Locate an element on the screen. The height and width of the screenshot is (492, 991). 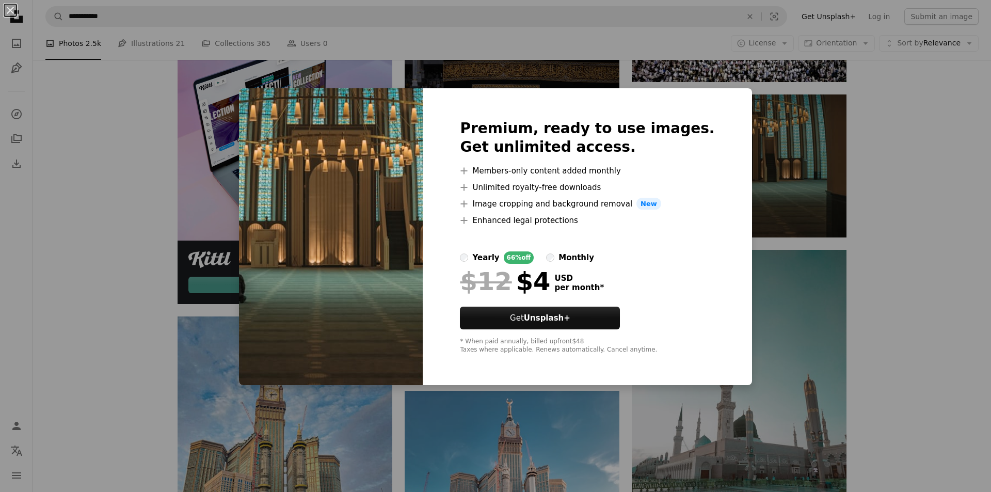
div: * When paid annually, billed upfront $48 Taxes where applicable. Renews automatically. Cancel any... is located at coordinates (587, 346).